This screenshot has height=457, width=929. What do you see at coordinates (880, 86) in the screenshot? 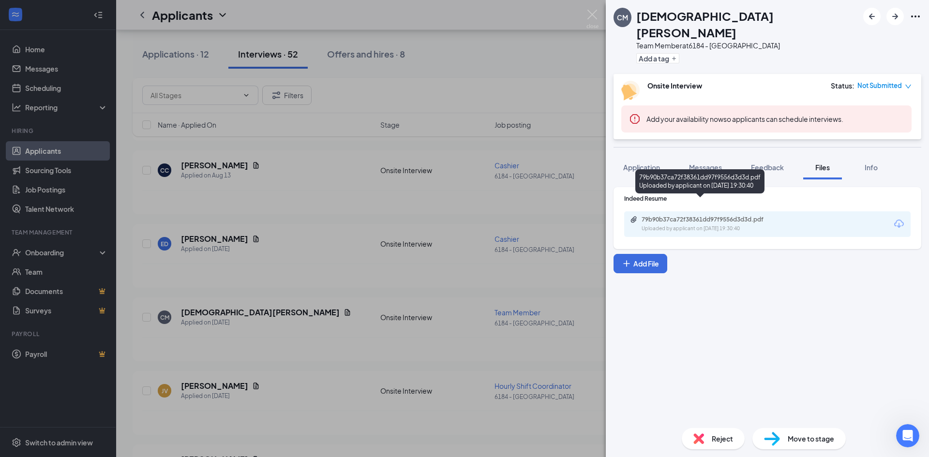
I see `span: Not Submitted` at bounding box center [880, 86].